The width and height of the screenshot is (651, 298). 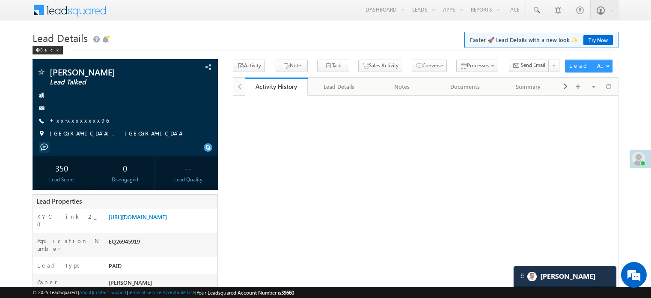 What do you see at coordinates (429, 65) in the screenshot?
I see `button: Converse` at bounding box center [429, 65].